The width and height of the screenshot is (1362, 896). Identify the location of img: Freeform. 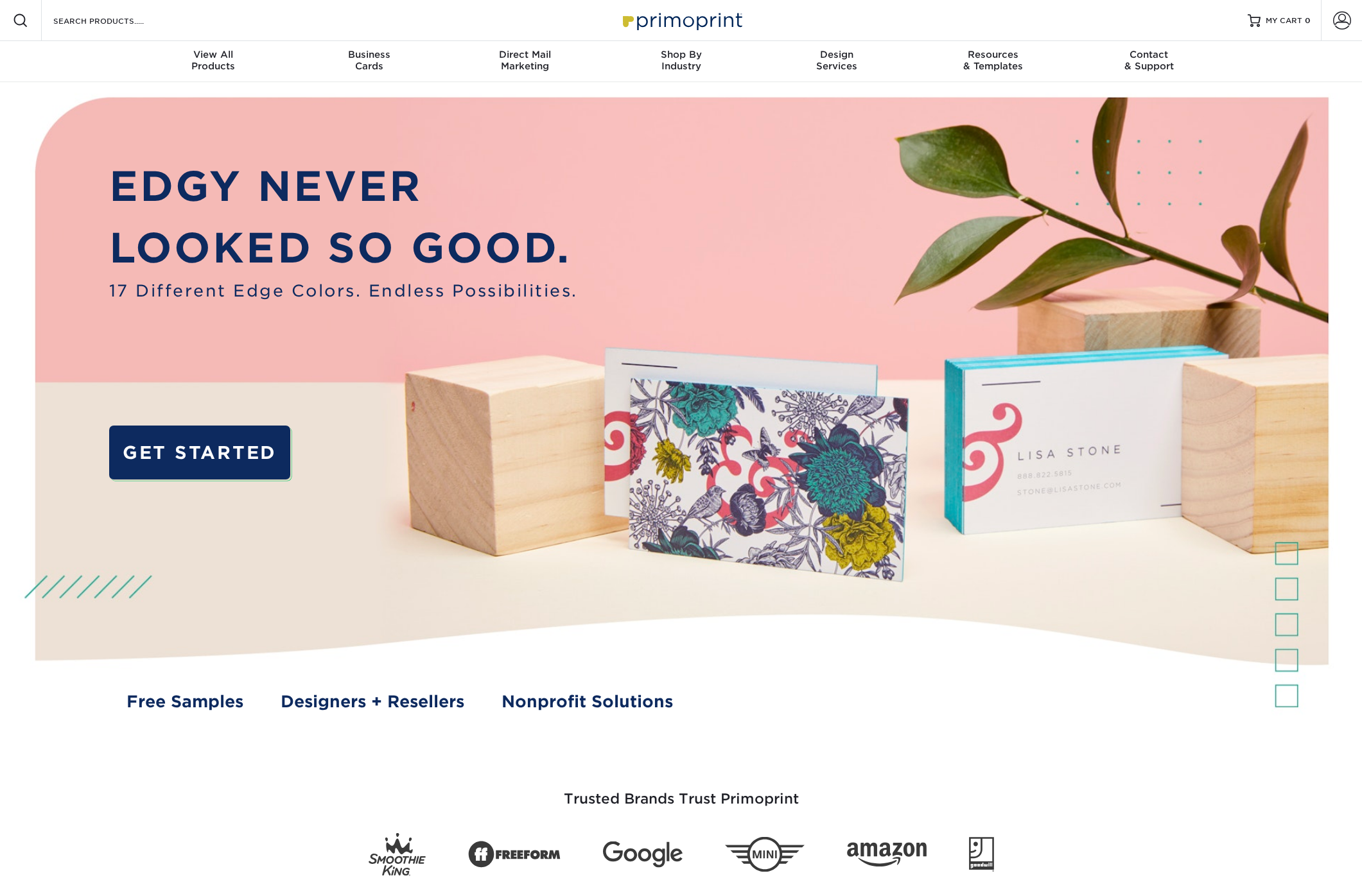
(515, 855).